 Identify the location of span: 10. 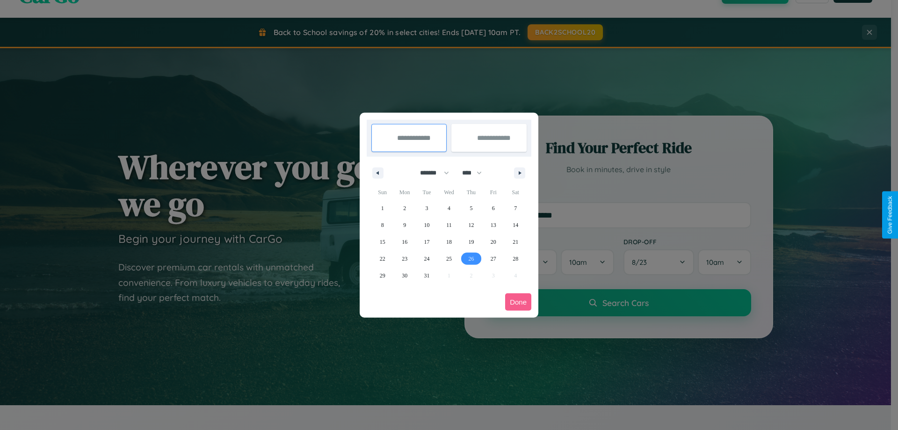
(427, 225).